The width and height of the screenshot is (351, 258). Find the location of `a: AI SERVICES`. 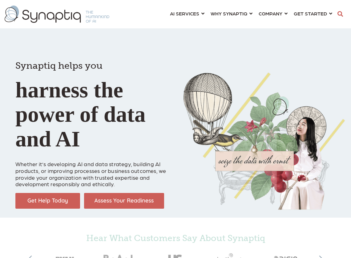

a: AI SERVICES is located at coordinates (187, 13).